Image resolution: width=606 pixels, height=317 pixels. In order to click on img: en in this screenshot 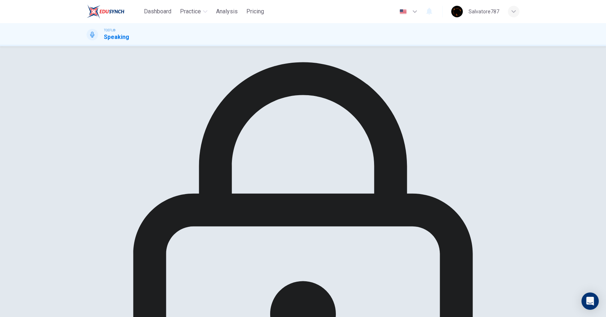, I will do `click(403, 12)`.